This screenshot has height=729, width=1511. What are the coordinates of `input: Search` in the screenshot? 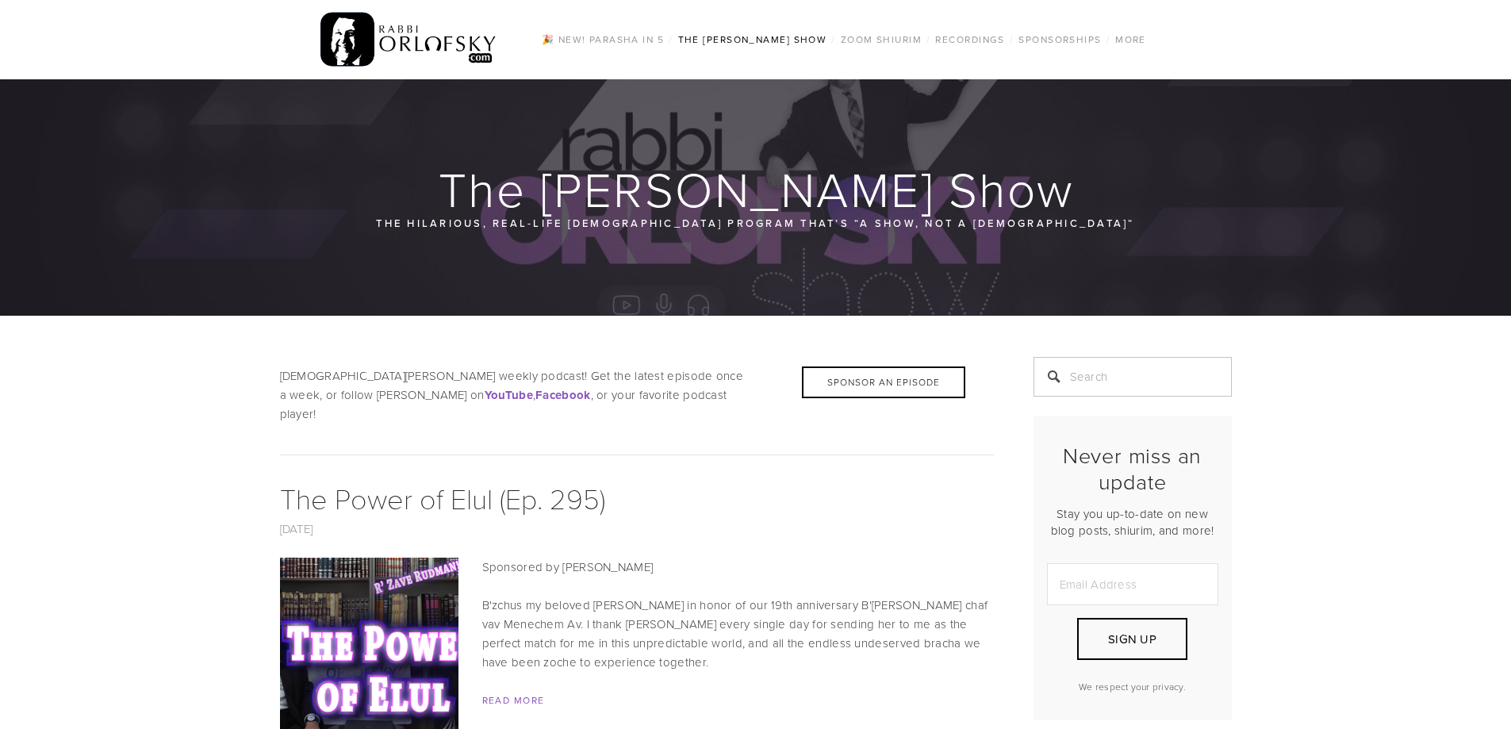 It's located at (1133, 377).